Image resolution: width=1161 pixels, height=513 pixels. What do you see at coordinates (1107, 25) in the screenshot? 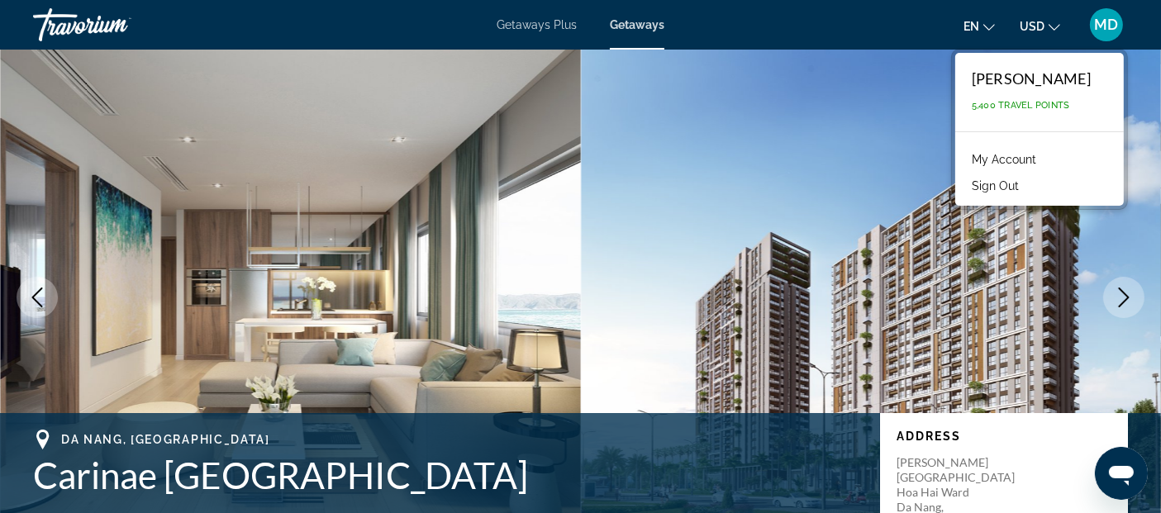
I see `span: MD` at bounding box center [1107, 25].